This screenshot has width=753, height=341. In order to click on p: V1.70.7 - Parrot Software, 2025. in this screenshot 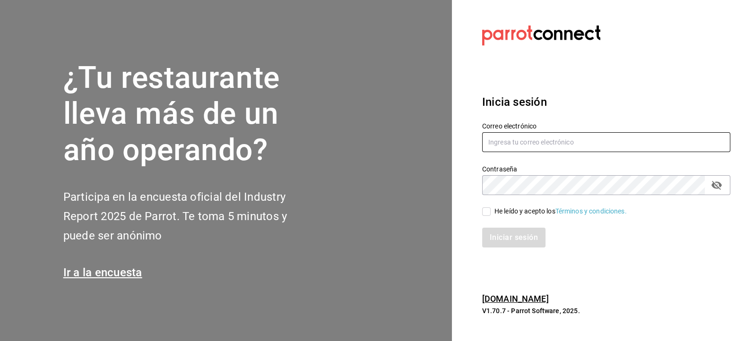, I will do `click(606, 311)`.